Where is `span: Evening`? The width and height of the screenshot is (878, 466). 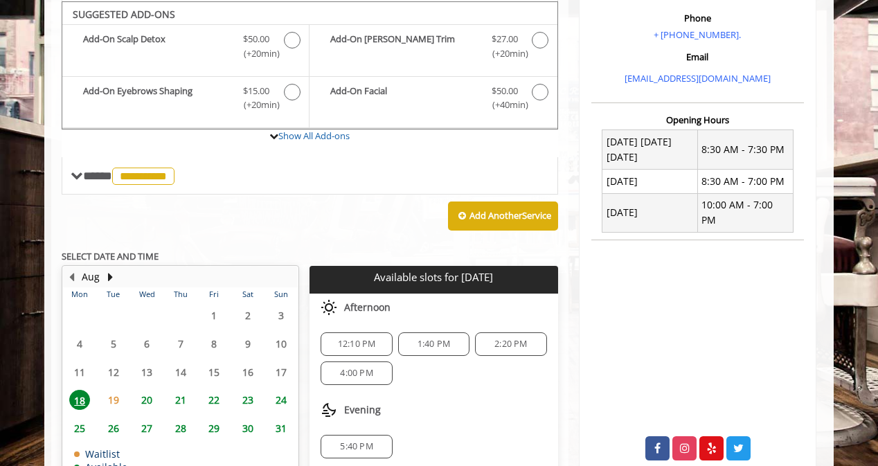 span: Evening is located at coordinates (362, 410).